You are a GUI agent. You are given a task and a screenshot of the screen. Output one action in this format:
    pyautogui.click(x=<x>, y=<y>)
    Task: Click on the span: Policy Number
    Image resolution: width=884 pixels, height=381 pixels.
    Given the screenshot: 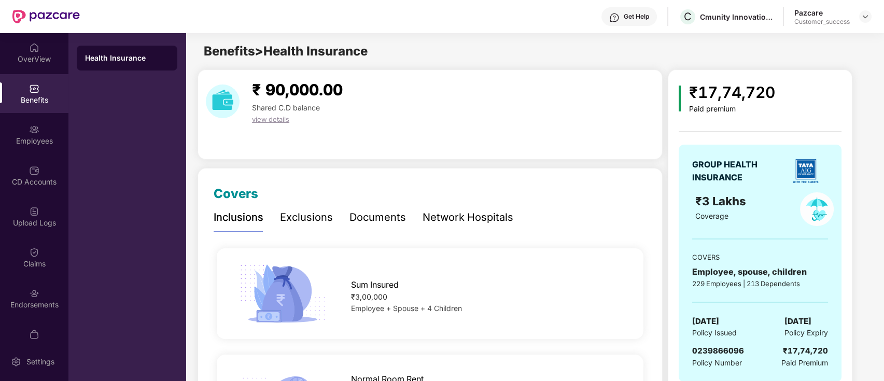 What is the action you would take?
    pyautogui.click(x=717, y=363)
    